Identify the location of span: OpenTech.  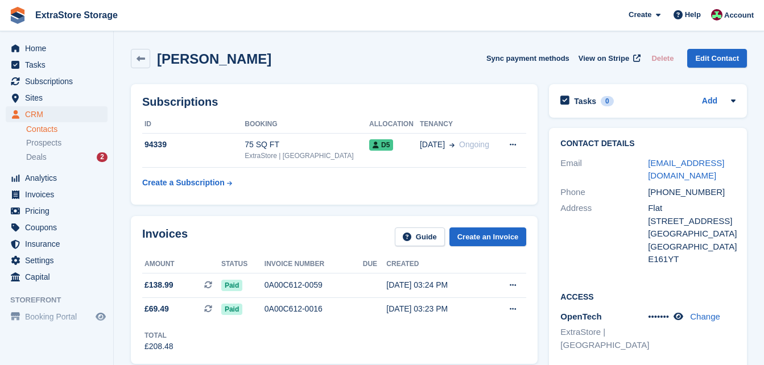
(581, 316).